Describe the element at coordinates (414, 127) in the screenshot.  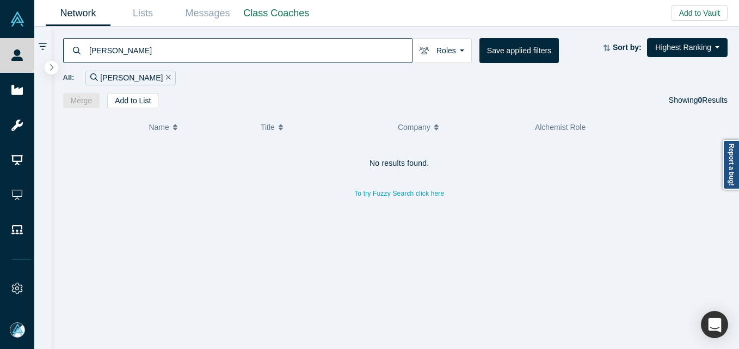
I see `span: Company` at that location.